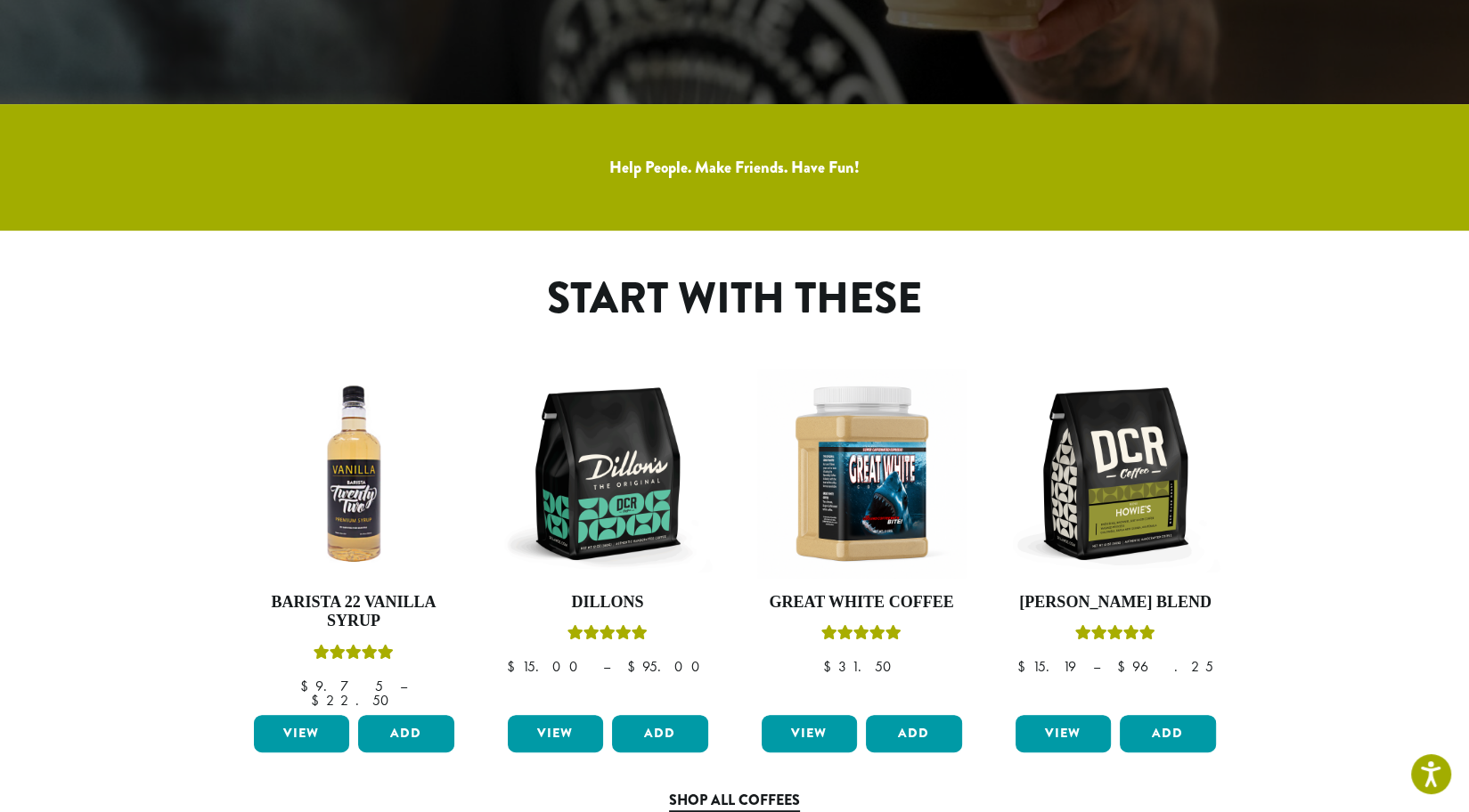  I want to click on img: DCR-12oz-Dillons-Stock-scaled.png, so click(607, 473).